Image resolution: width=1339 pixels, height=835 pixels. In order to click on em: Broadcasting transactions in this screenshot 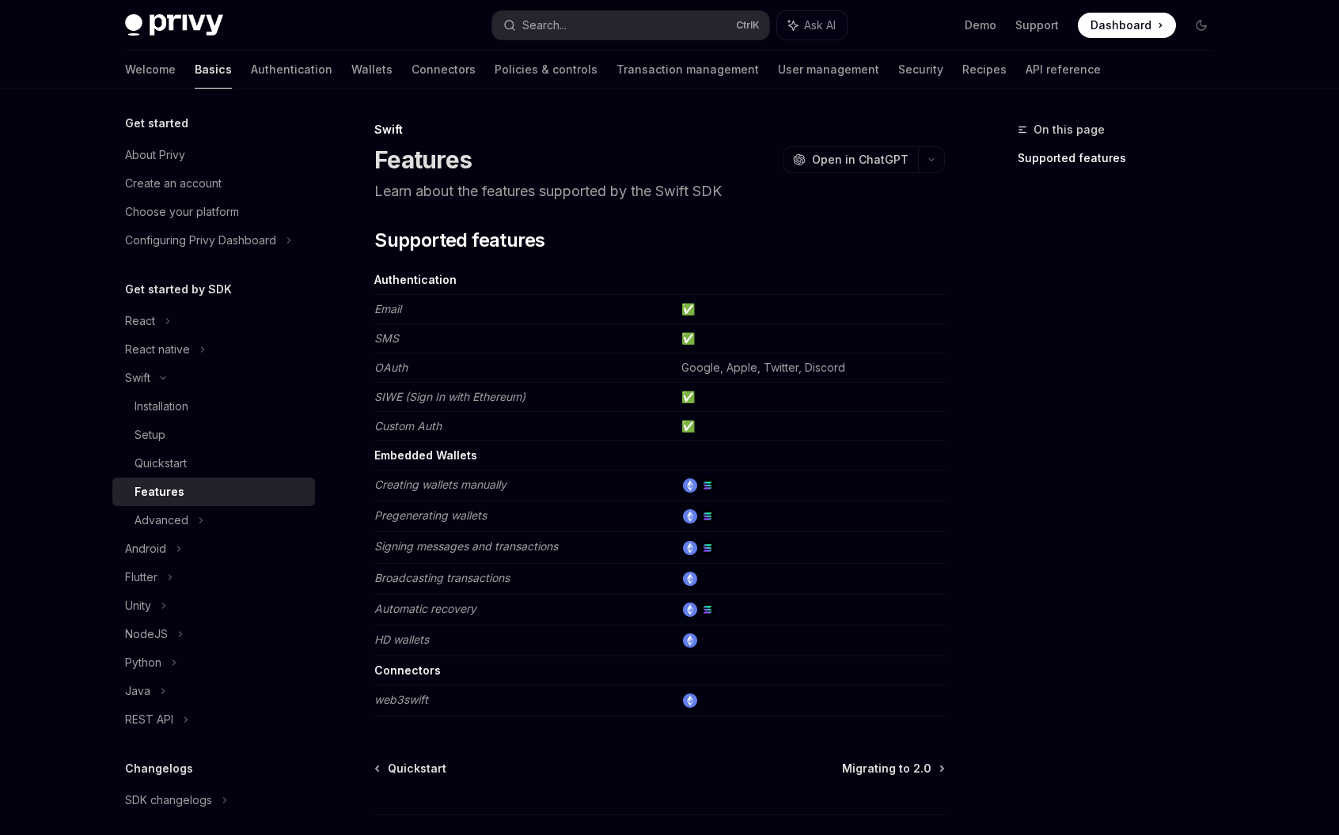, I will do `click(441, 578)`.